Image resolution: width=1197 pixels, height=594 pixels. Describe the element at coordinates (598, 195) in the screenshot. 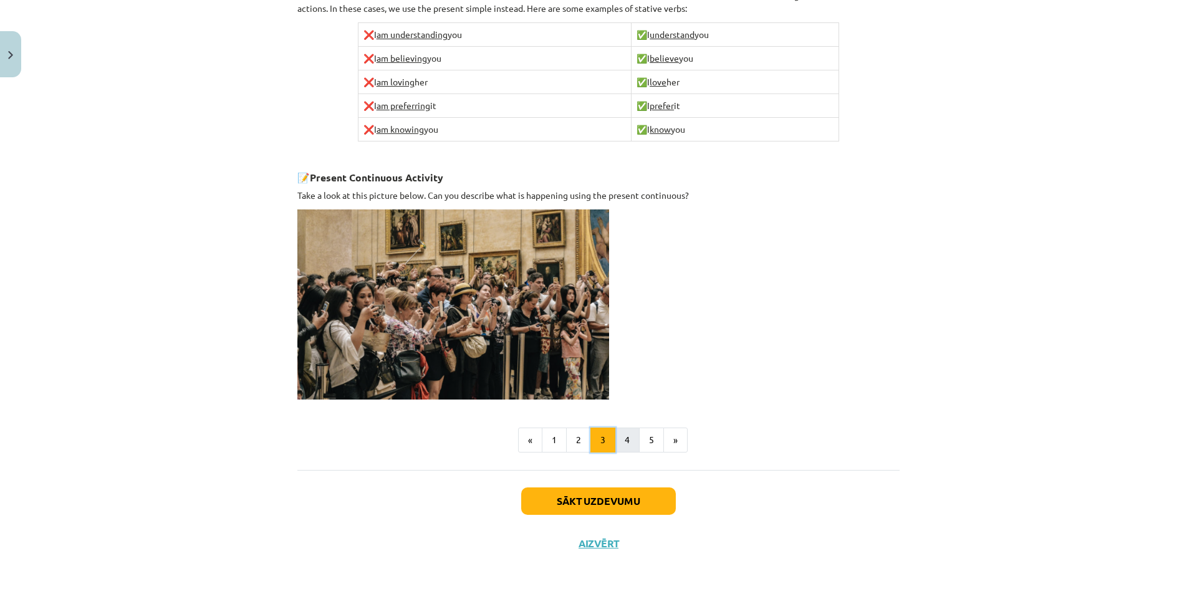

I see `p: Take a look at this picture below. Can you describe what is happening using the present continuous?` at that location.